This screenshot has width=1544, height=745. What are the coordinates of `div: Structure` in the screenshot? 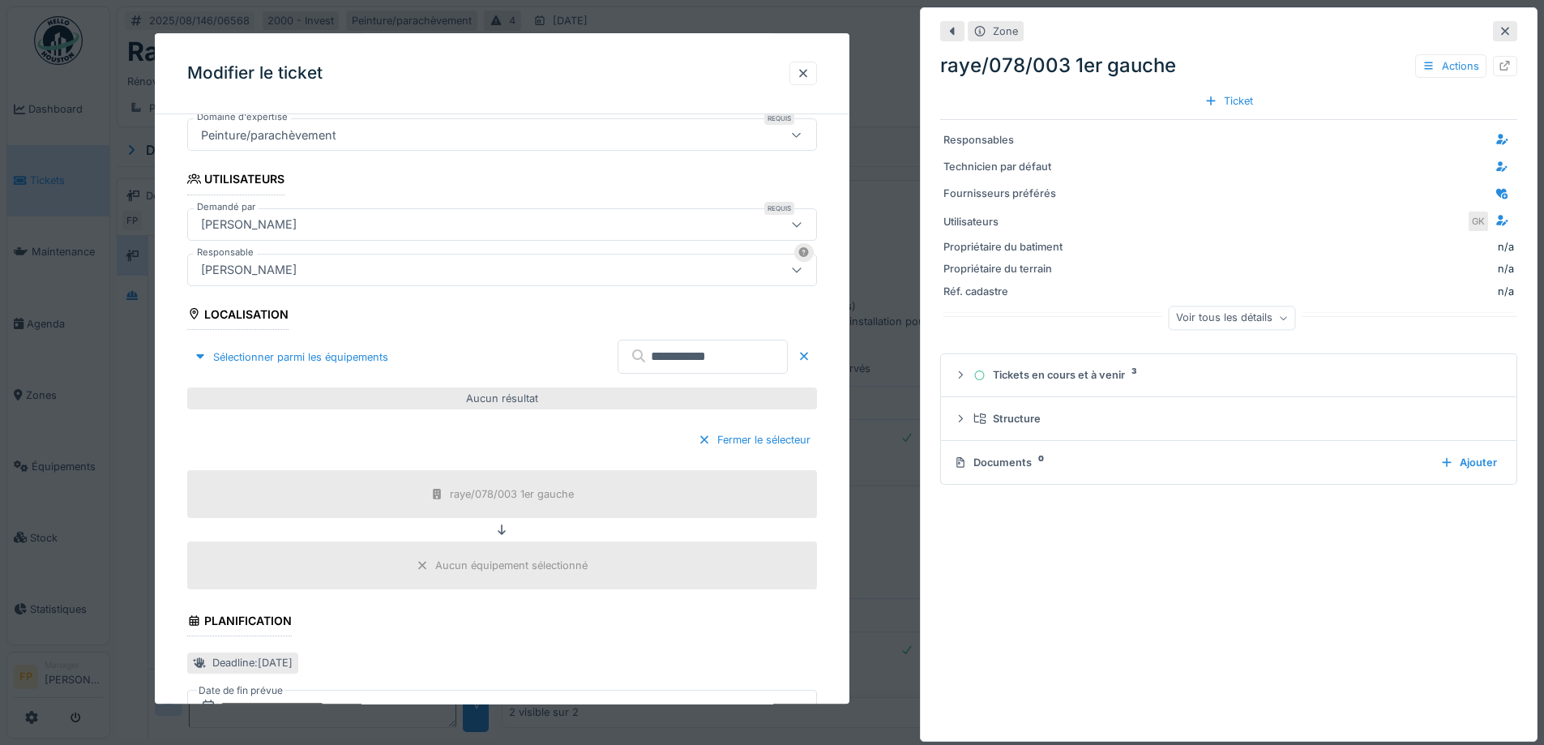 It's located at (1235, 418).